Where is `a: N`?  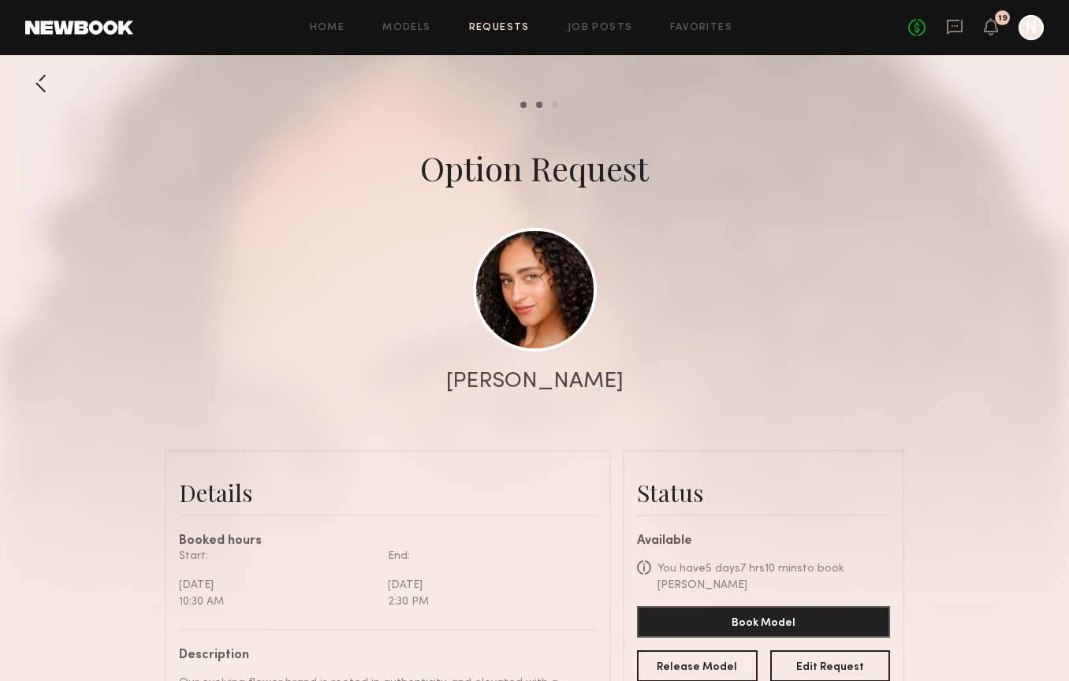
a: N is located at coordinates (1031, 28).